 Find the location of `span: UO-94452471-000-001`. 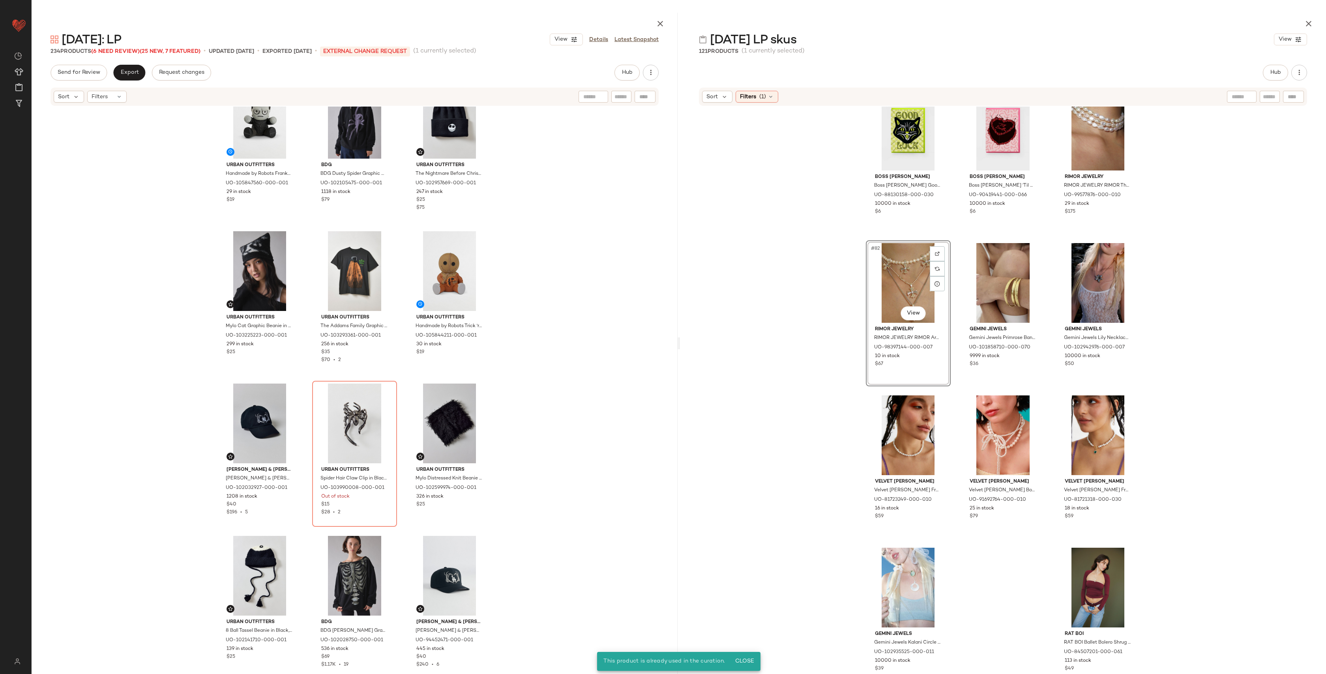

span: UO-94452471-000-001 is located at coordinates (444, 640).